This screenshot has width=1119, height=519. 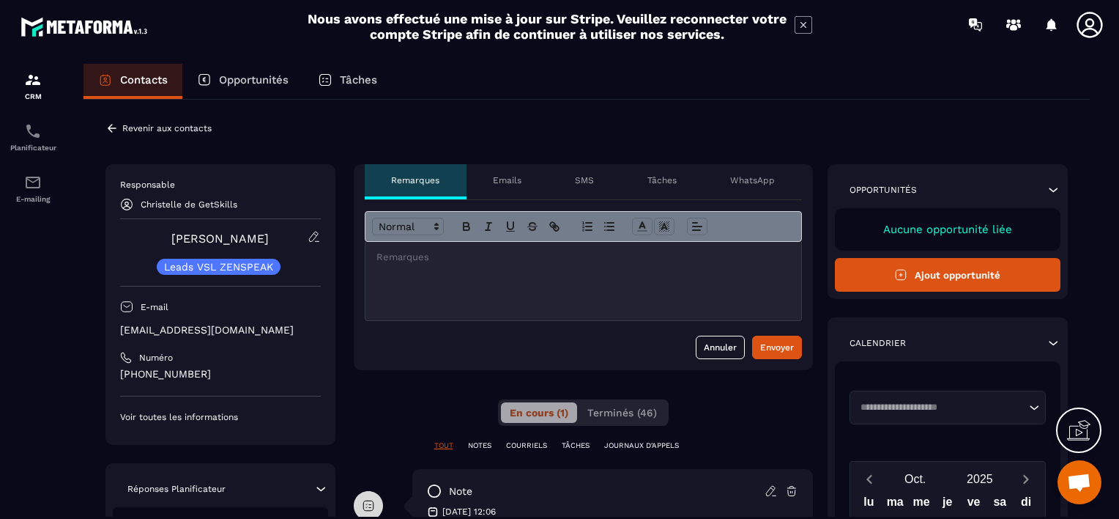 I want to click on p: Planificateur, so click(x=33, y=147).